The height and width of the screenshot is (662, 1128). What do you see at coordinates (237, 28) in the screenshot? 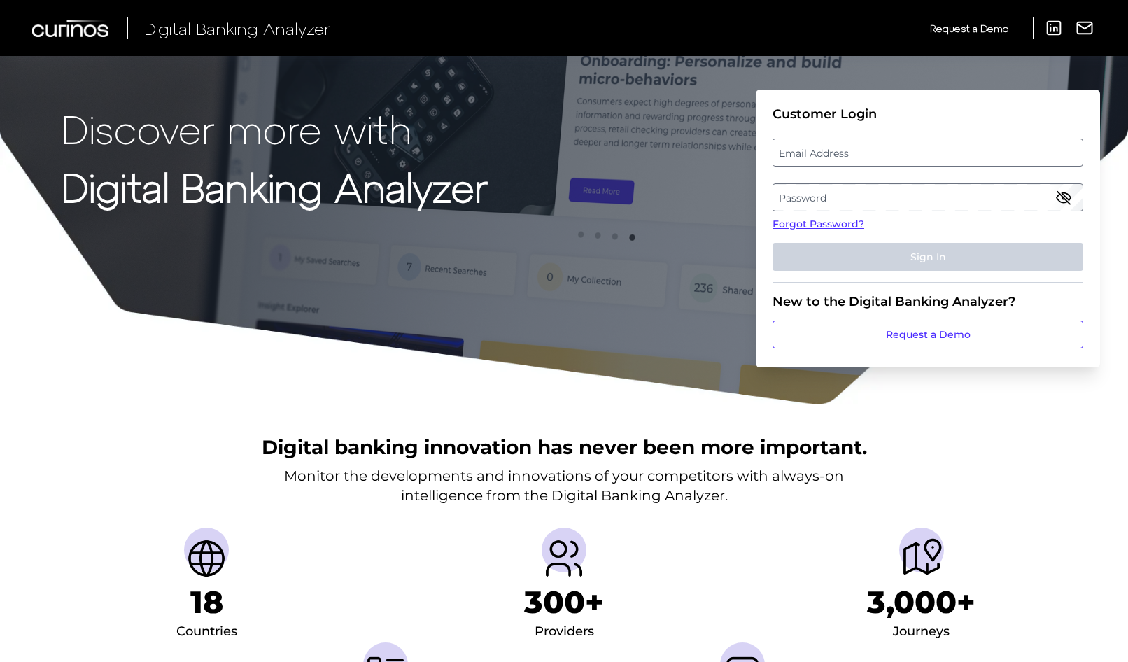
I see `span: Digital Banking Analyzer` at bounding box center [237, 28].